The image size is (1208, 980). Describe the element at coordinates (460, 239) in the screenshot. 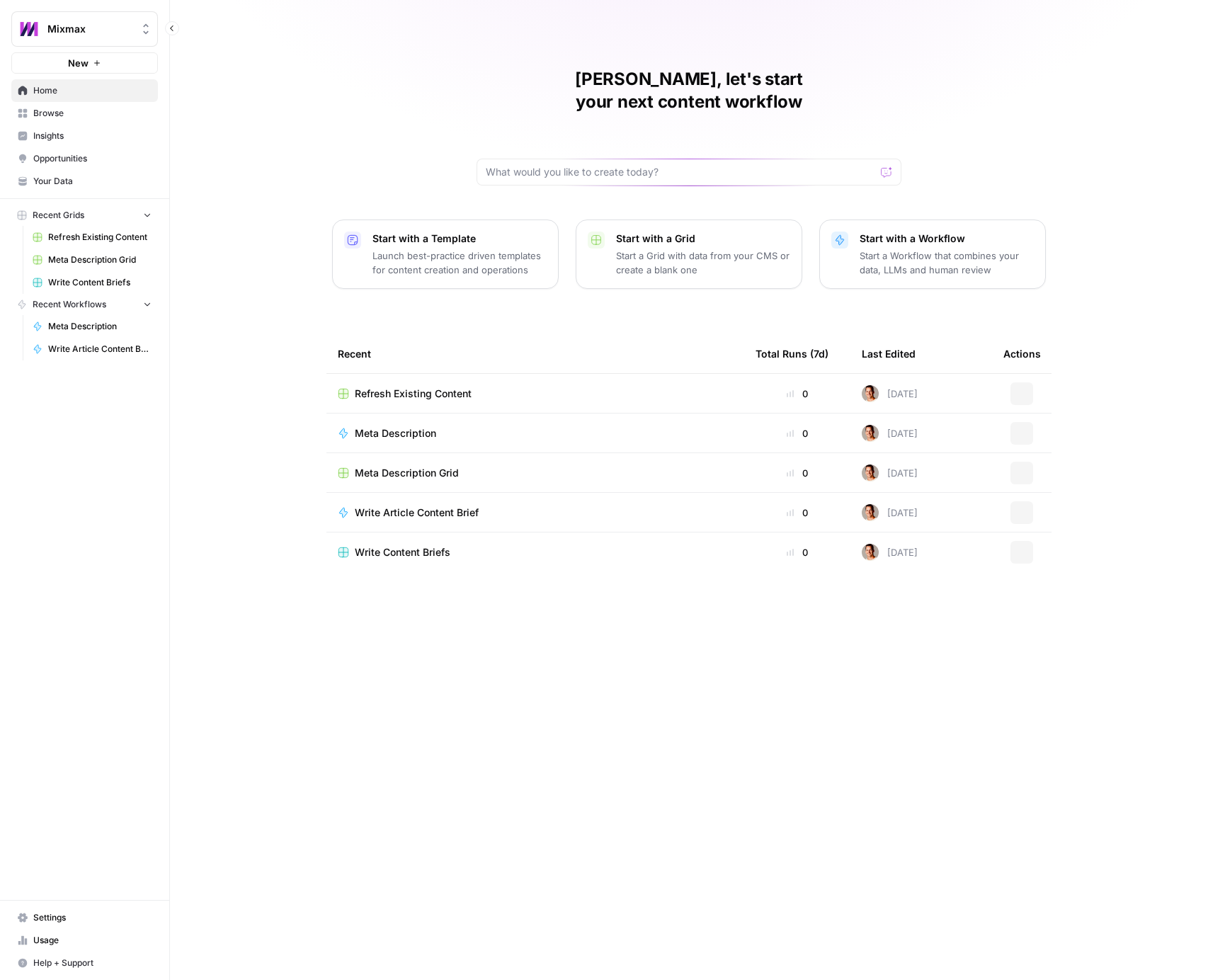

I see `p: Start with a Template` at that location.